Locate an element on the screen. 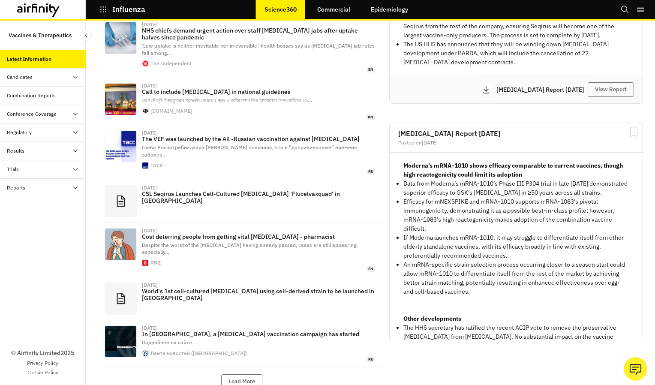  img: 8009287_49_0_1832314146 is located at coordinates (120, 341).